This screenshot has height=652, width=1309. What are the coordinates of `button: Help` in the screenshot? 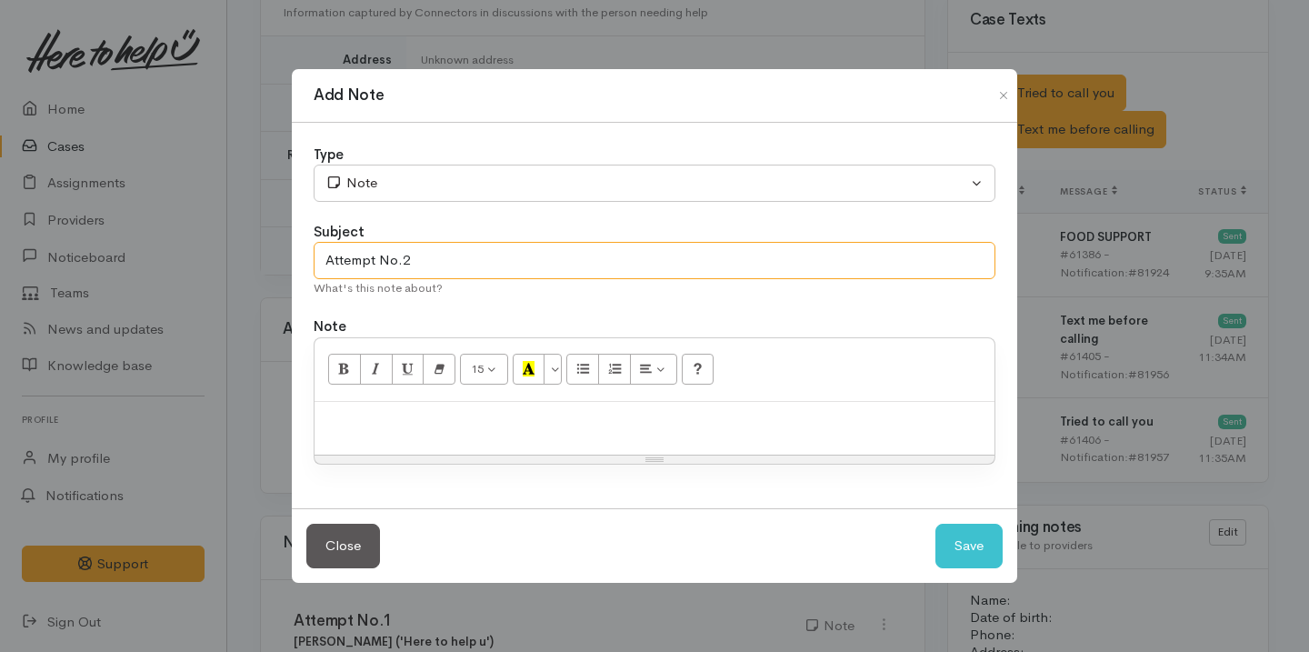 It's located at (698, 369).